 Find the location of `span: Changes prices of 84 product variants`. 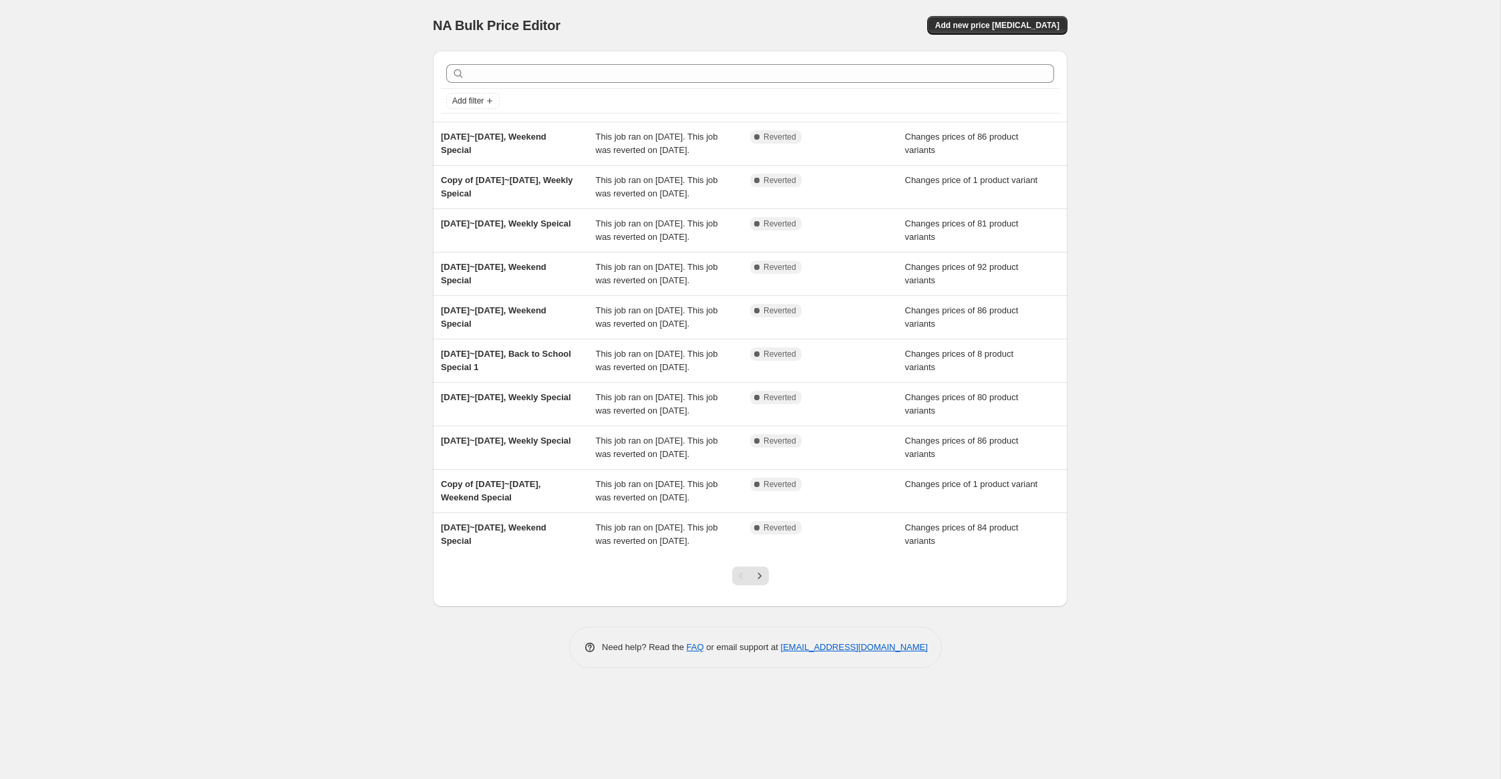

span: Changes prices of 84 product variants is located at coordinates (962, 534).